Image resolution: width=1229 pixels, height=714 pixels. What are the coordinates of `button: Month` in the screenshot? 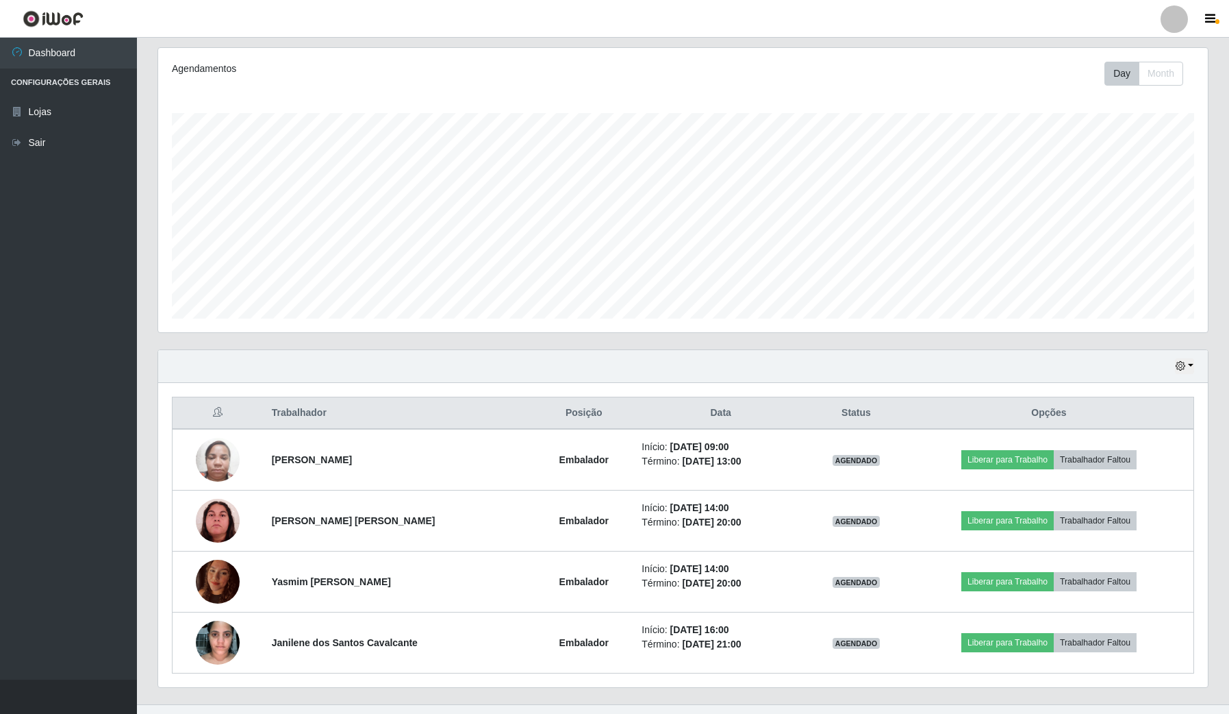 It's located at (1161, 73).